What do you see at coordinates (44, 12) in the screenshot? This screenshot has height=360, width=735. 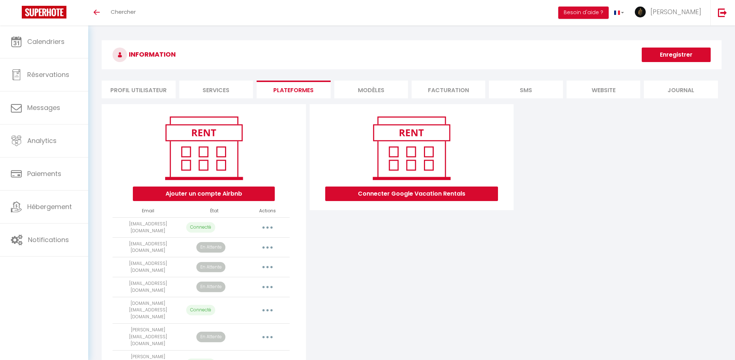 I see `img: Super Booking` at bounding box center [44, 12].